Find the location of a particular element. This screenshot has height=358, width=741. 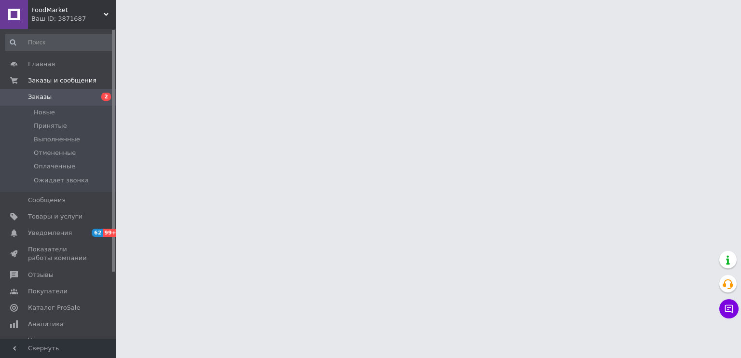

div: Ваш ID: 3871687 is located at coordinates (73, 19).